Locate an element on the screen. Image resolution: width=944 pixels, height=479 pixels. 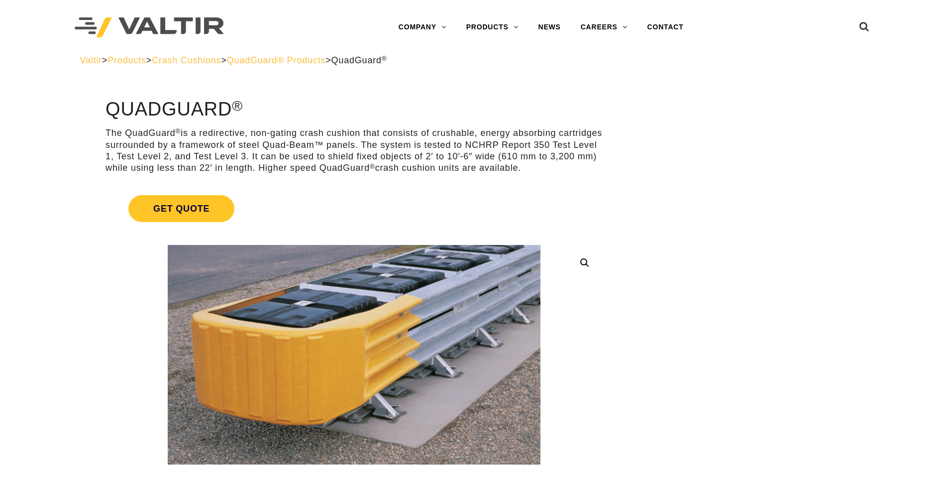
a: QuadGuard® Products is located at coordinates (276, 60).